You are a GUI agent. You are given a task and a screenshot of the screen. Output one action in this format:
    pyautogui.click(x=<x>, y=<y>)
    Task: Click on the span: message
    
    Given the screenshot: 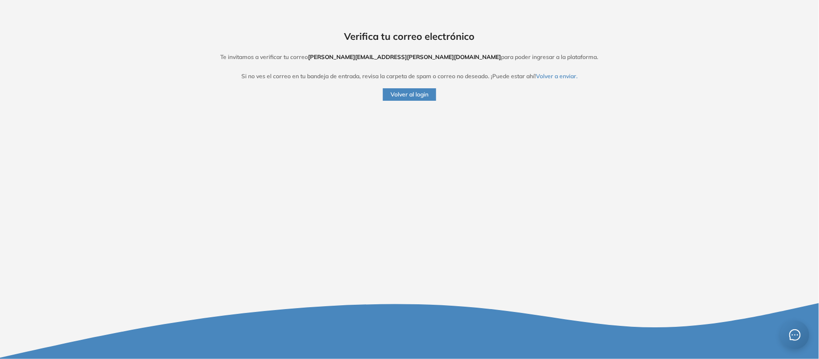 What is the action you would take?
    pyautogui.click(x=795, y=335)
    